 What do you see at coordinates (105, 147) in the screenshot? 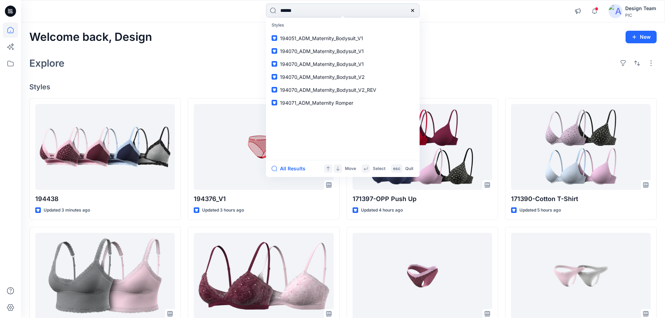
I see `a: 194438` at bounding box center [105, 147].